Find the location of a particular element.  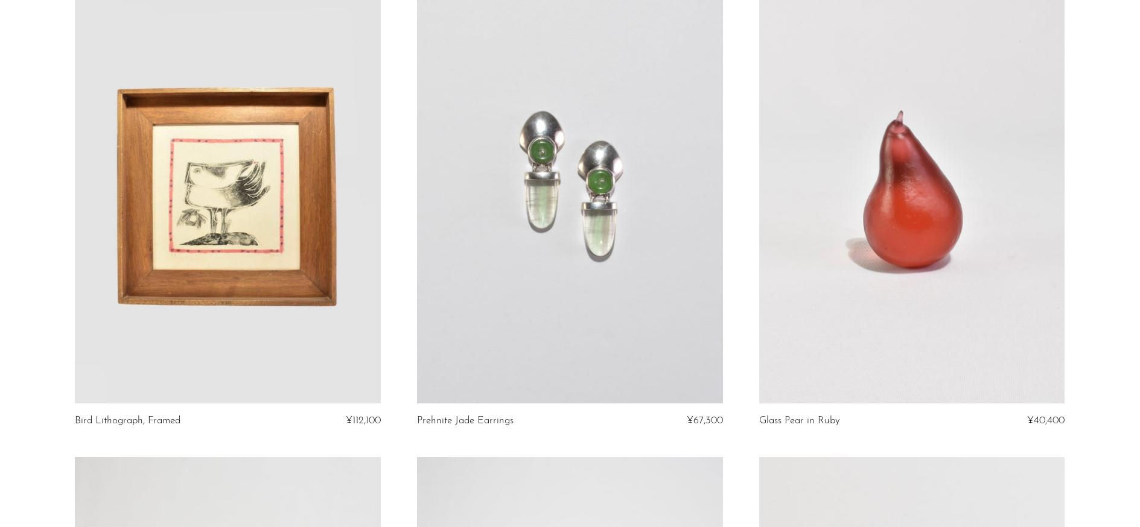

span: ¥112,100 is located at coordinates (363, 420).